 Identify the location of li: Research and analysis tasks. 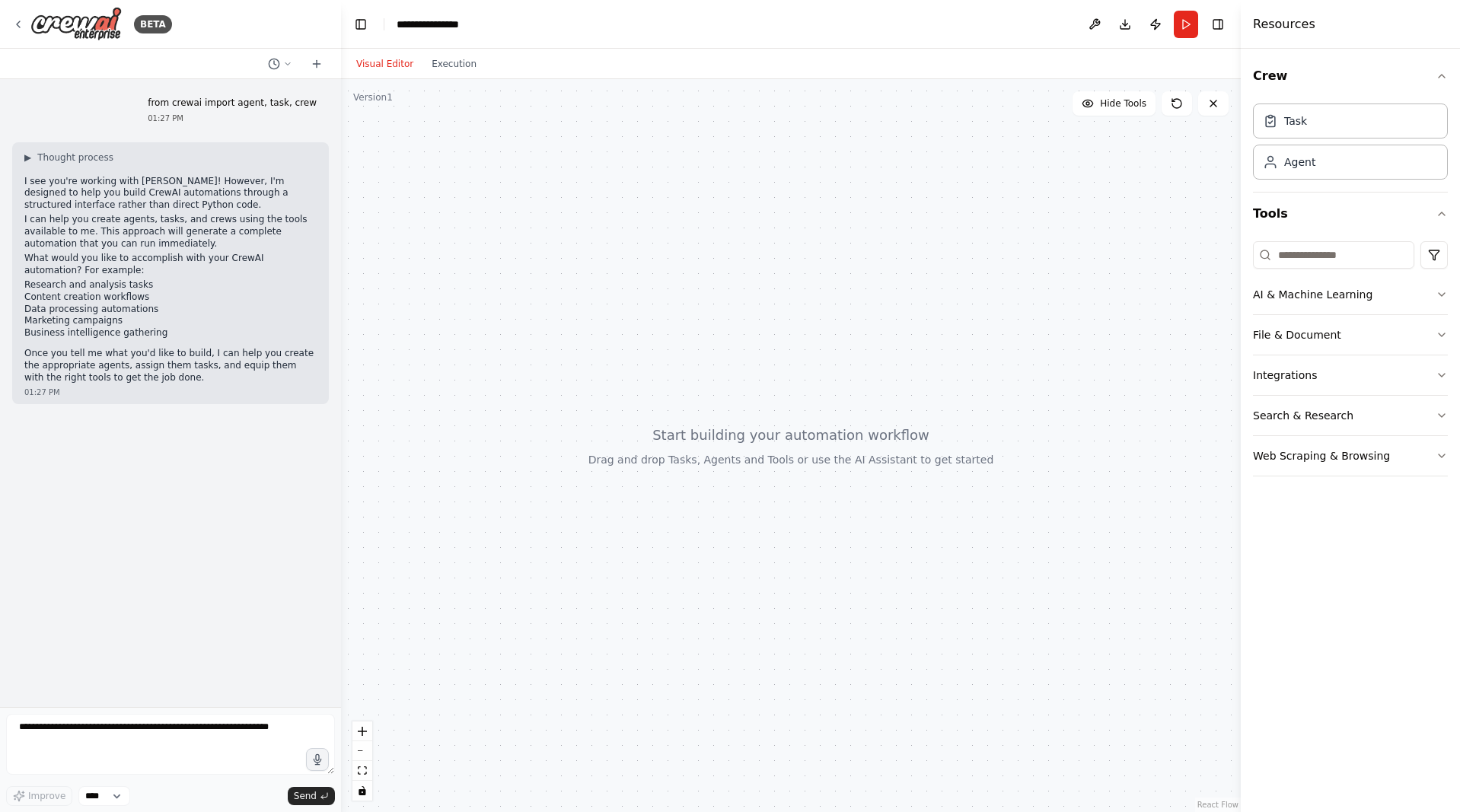
(171, 285).